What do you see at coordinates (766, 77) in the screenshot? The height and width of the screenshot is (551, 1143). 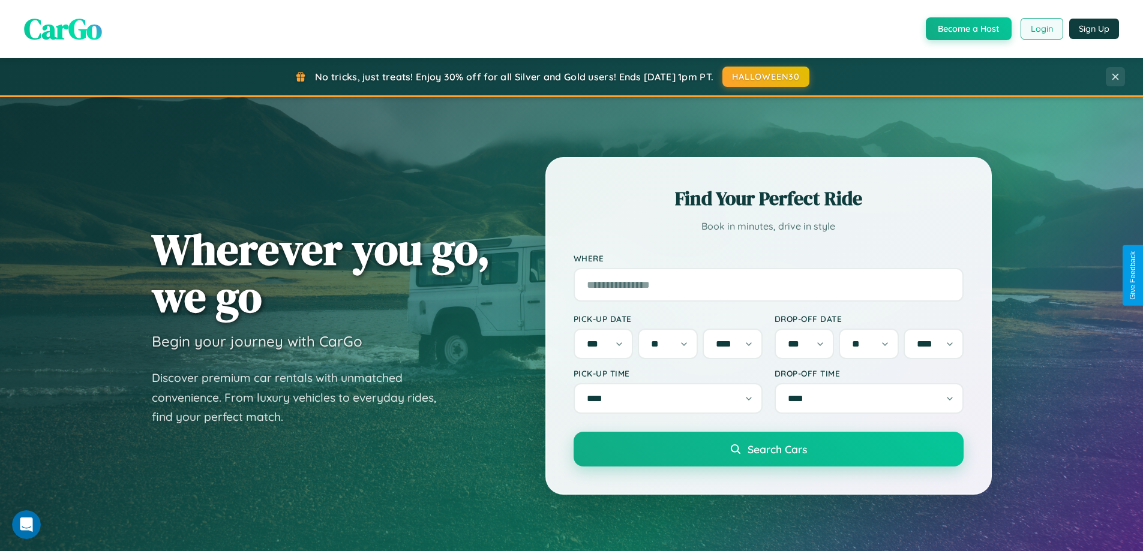 I see `button: HALLOWEEN30` at bounding box center [766, 77].